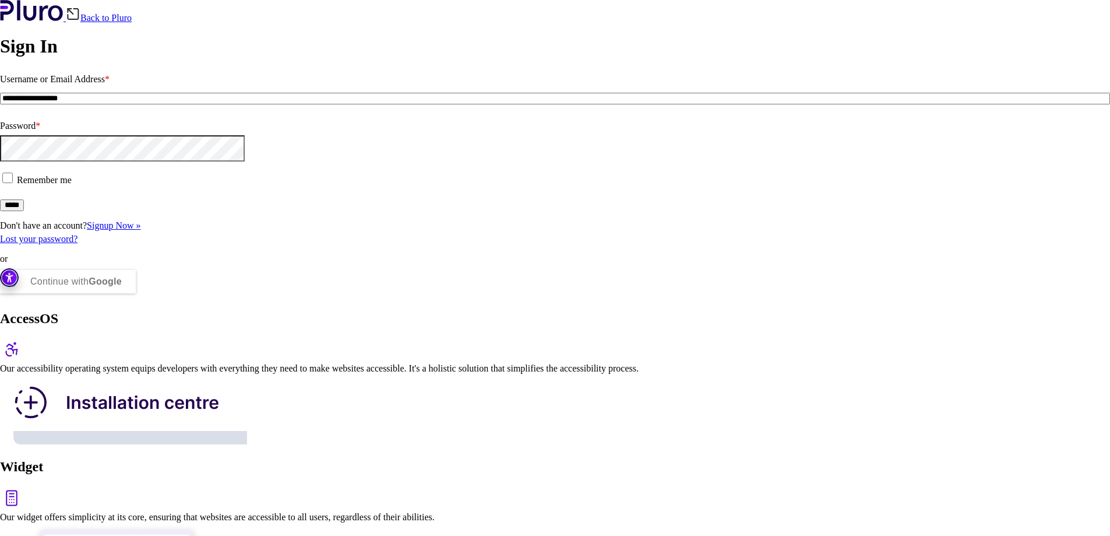  Describe the element at coordinates (76, 281) in the screenshot. I see `div: Continue with` at that location.